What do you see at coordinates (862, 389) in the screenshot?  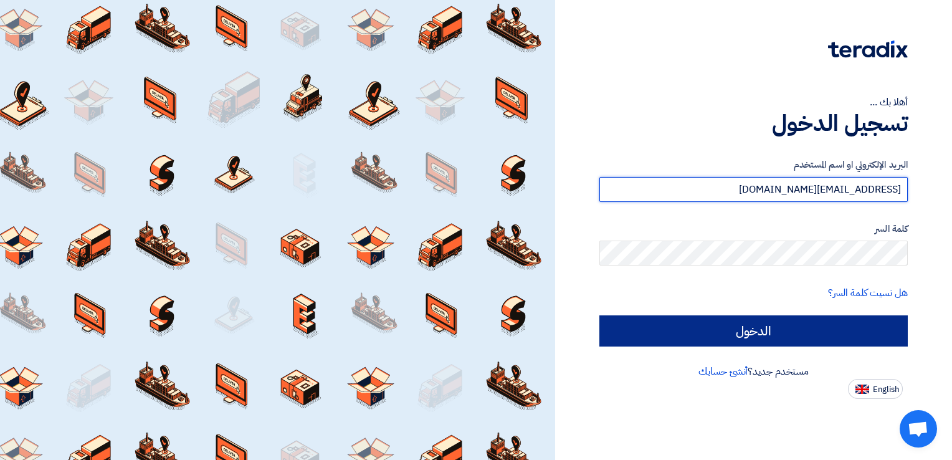 I see `img: en-US.png` at bounding box center [862, 389].